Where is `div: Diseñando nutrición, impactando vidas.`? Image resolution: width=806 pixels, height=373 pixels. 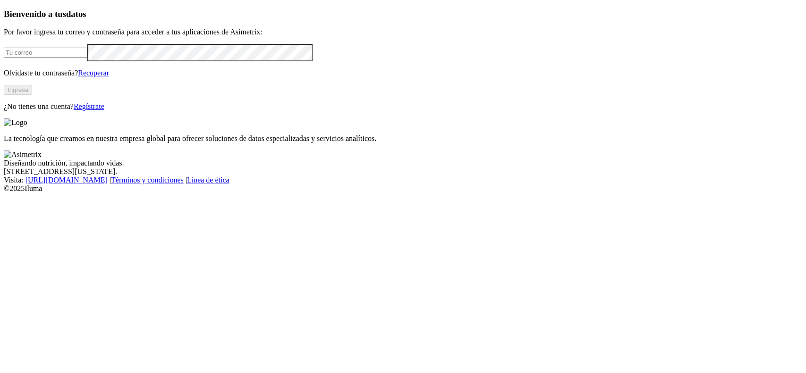 div: Diseñando nutrición, impactando vidas. is located at coordinates (403, 163).